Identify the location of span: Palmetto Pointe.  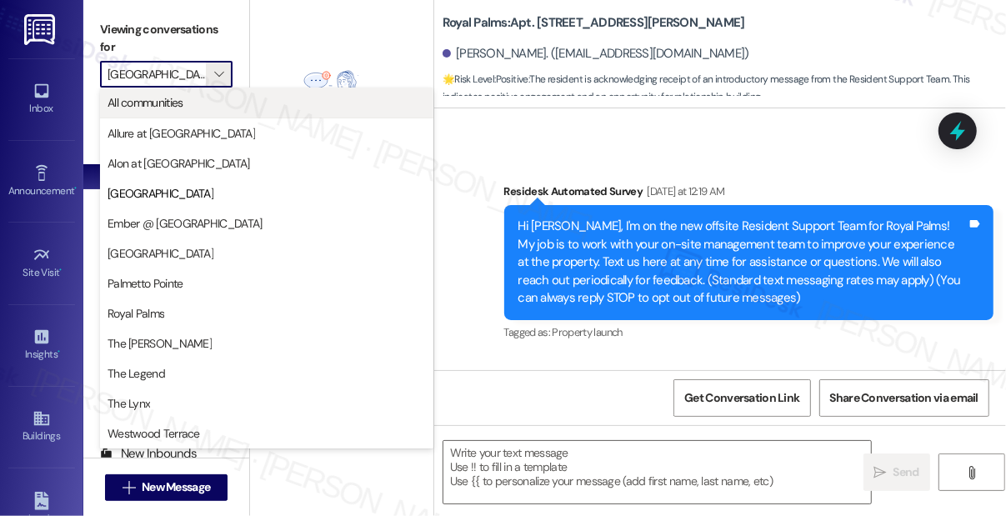
(145, 284).